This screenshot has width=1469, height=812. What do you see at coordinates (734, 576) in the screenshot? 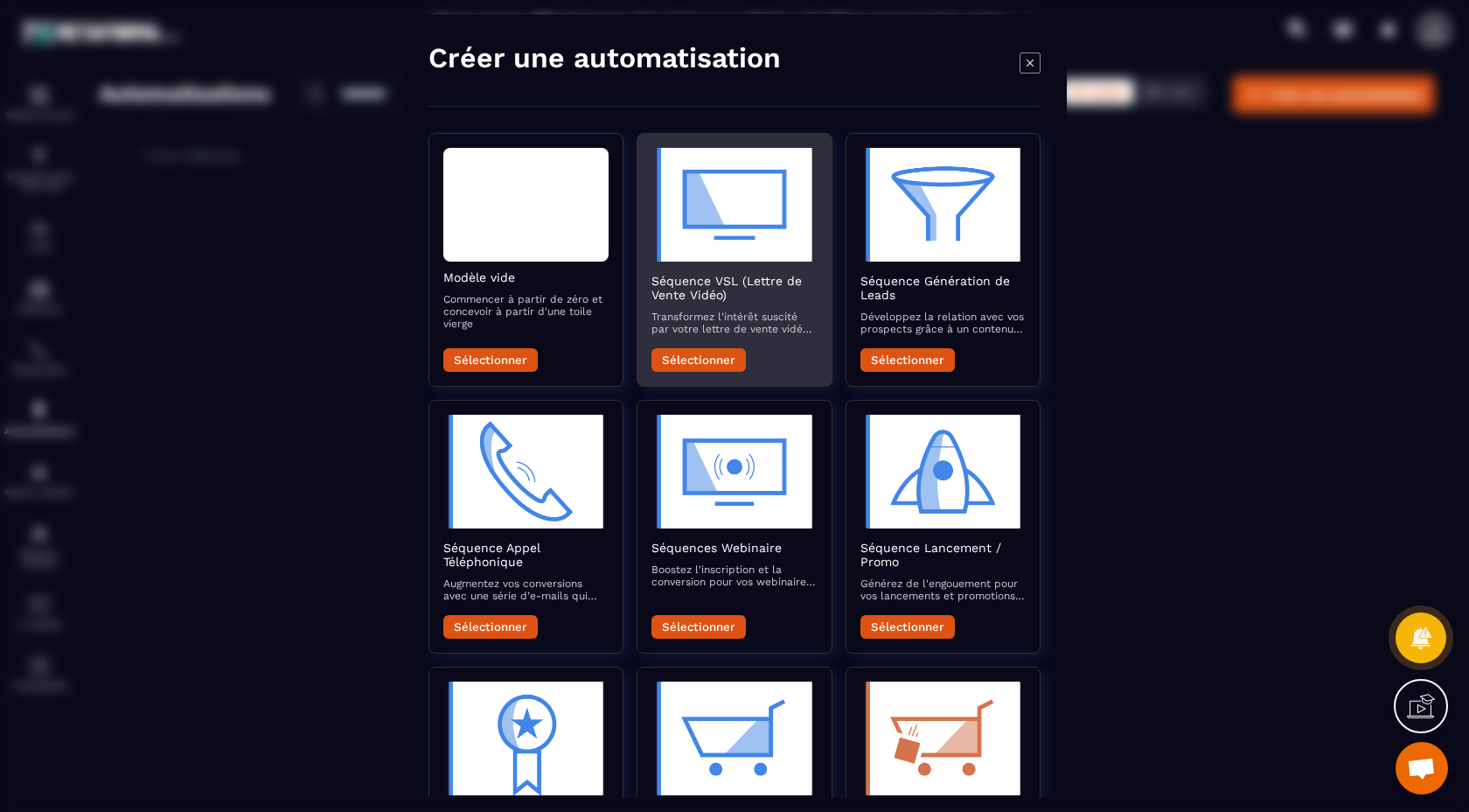
I see `p: Boostez l'inscription et la conversion pour vos webinaires avec des e-mails qui informent, rappel...` at bounding box center [734, 576].